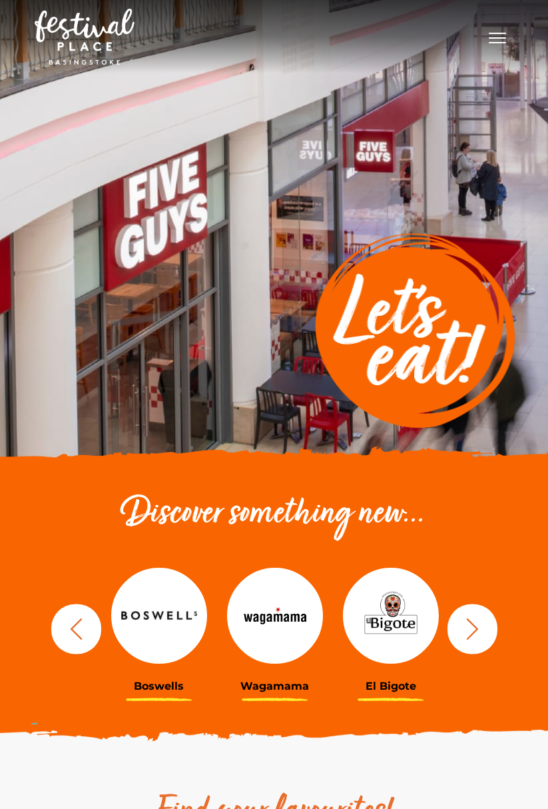  I want to click on a: Wagamama, so click(275, 627).